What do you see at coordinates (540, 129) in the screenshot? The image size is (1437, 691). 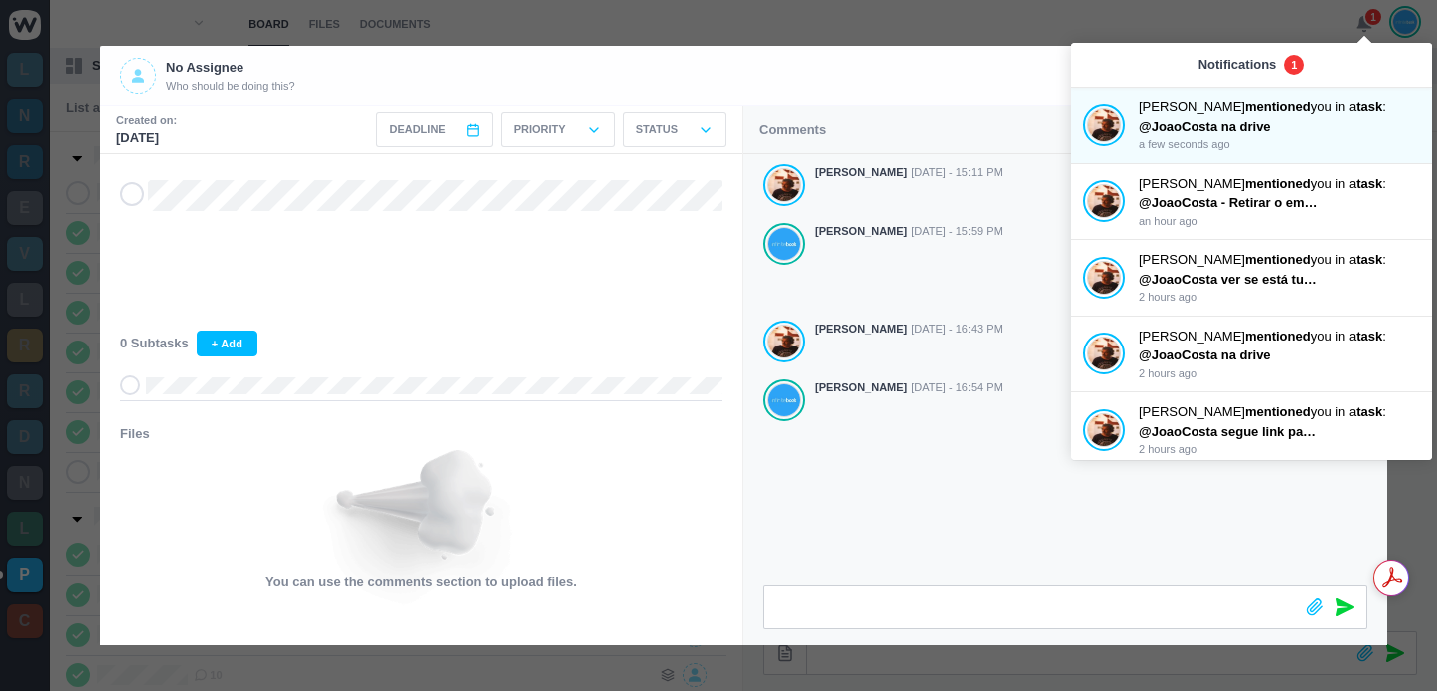 I see `p: Priority` at bounding box center [540, 129].